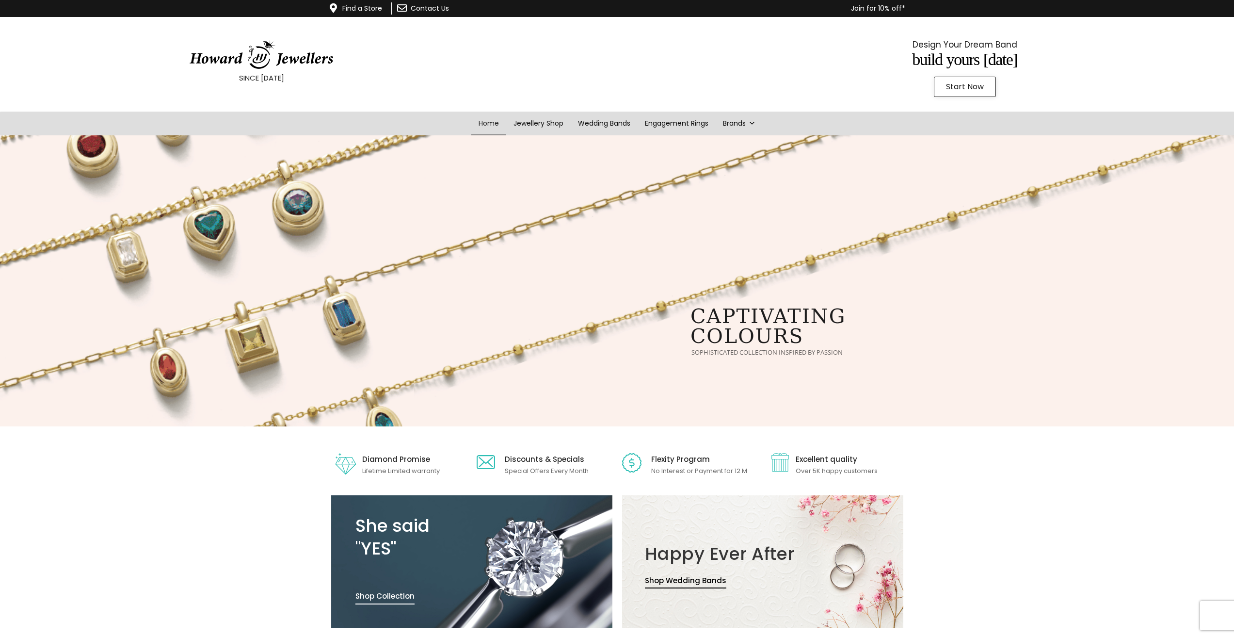 This screenshot has height=637, width=1234. Describe the element at coordinates (604, 123) in the screenshot. I see `a: Wedding Bands` at that location.